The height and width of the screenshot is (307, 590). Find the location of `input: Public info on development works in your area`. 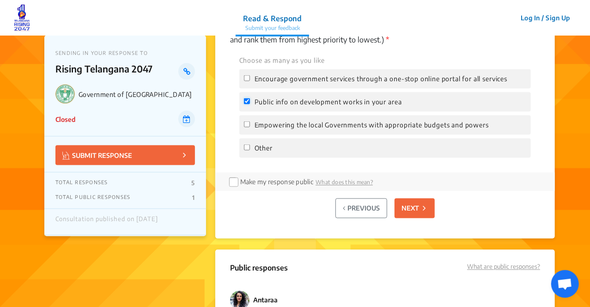

input: Public info on development works in your area is located at coordinates (247, 101).